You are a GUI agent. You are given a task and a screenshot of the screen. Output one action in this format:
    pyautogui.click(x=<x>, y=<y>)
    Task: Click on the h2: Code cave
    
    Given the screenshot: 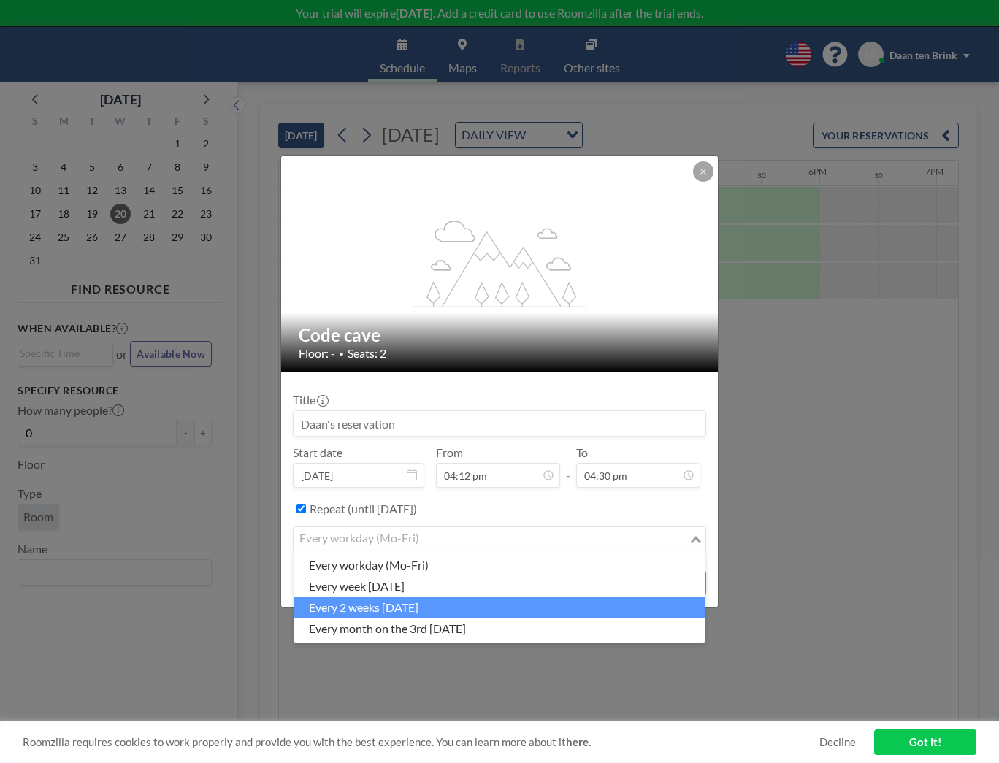 What is the action you would take?
    pyautogui.click(x=500, y=335)
    